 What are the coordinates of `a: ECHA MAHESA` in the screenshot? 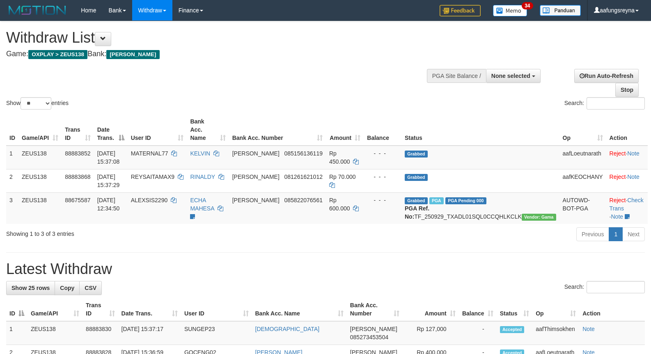 It's located at (202, 204).